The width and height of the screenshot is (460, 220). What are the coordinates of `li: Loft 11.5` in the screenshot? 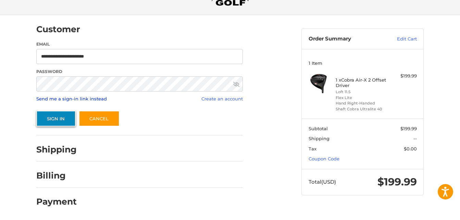 It's located at (362, 92).